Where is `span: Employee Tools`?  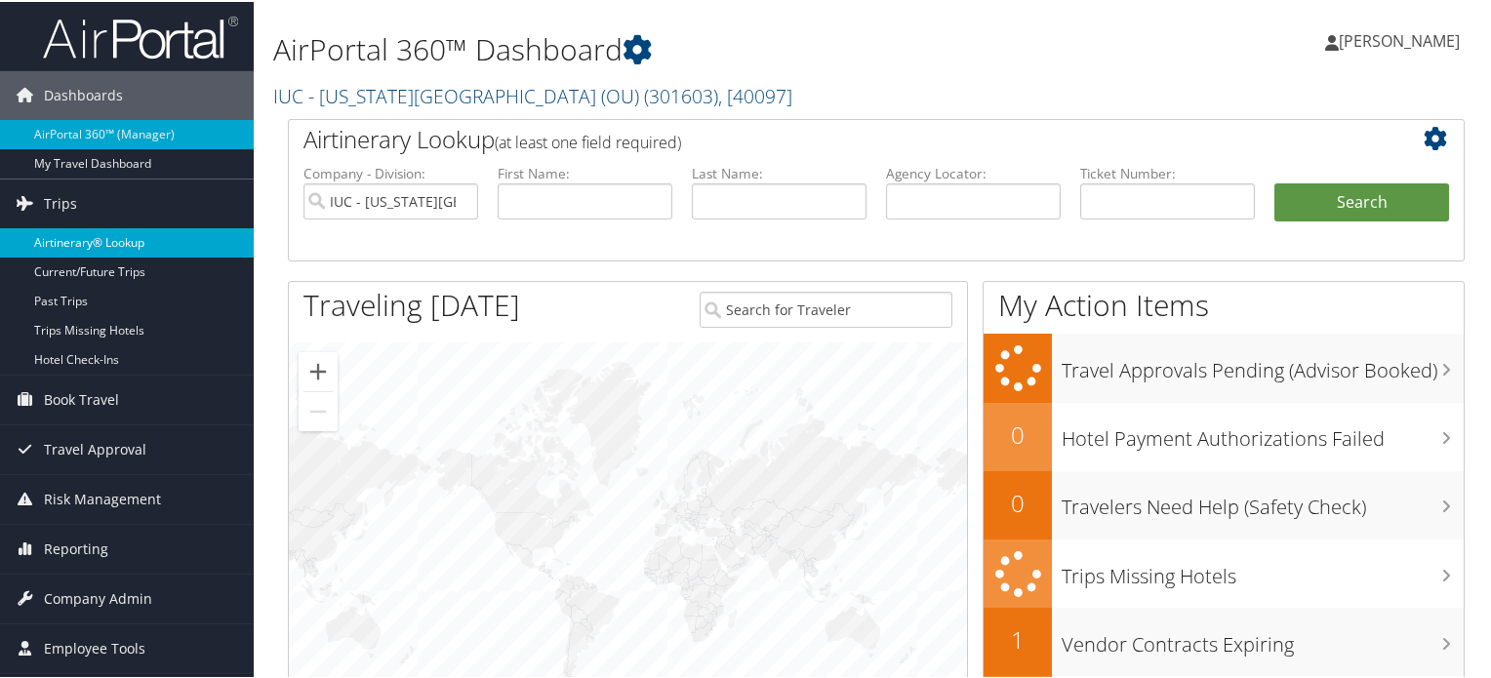
span: Employee Tools is located at coordinates (95, 647).